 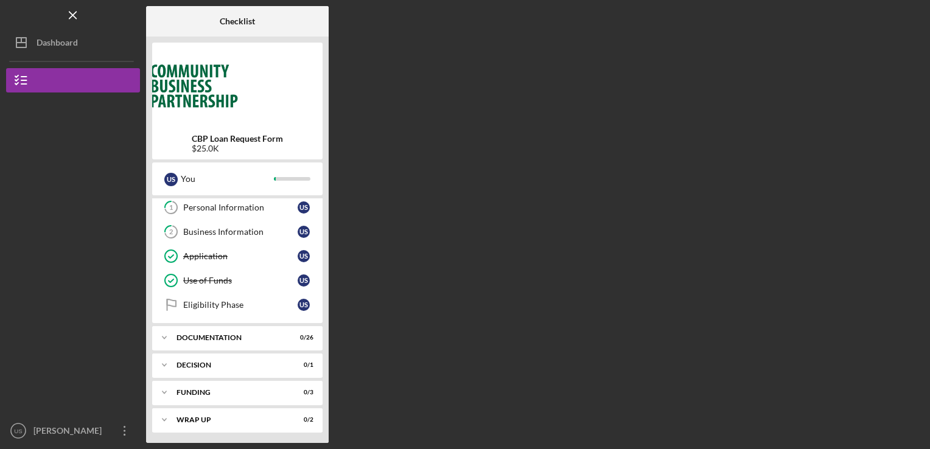 What do you see at coordinates (303, 365) in the screenshot?
I see `div: 0 / 1` at bounding box center [303, 365].